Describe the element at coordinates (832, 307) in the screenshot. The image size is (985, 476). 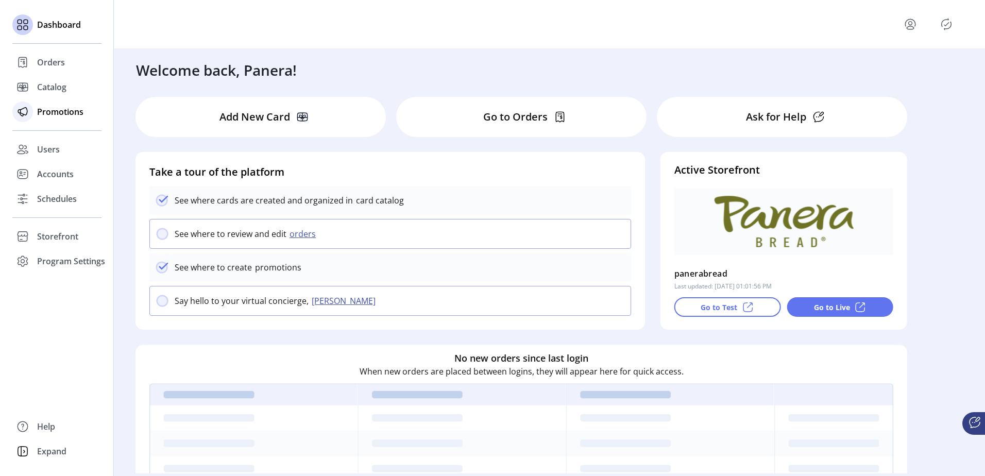
I see `p: Go to Live` at that location.